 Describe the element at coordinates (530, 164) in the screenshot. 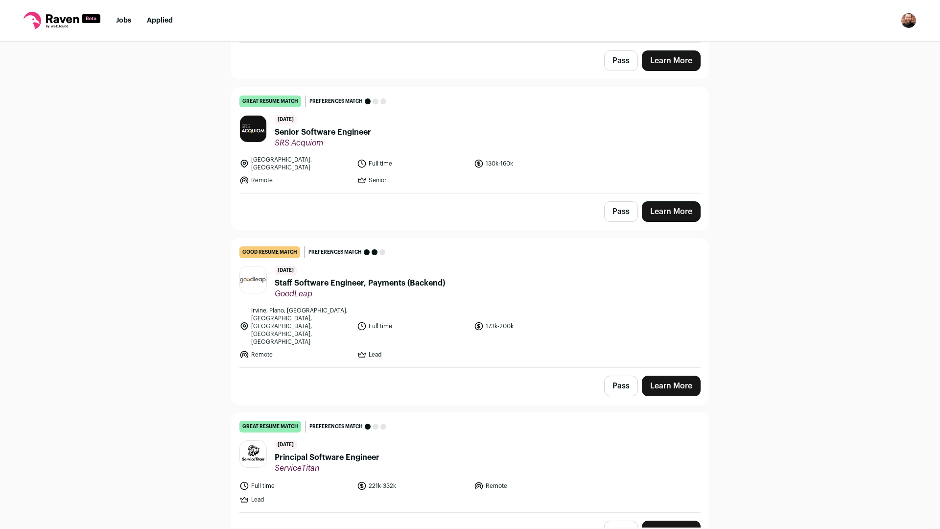

I see `li: 130k-160k` at that location.